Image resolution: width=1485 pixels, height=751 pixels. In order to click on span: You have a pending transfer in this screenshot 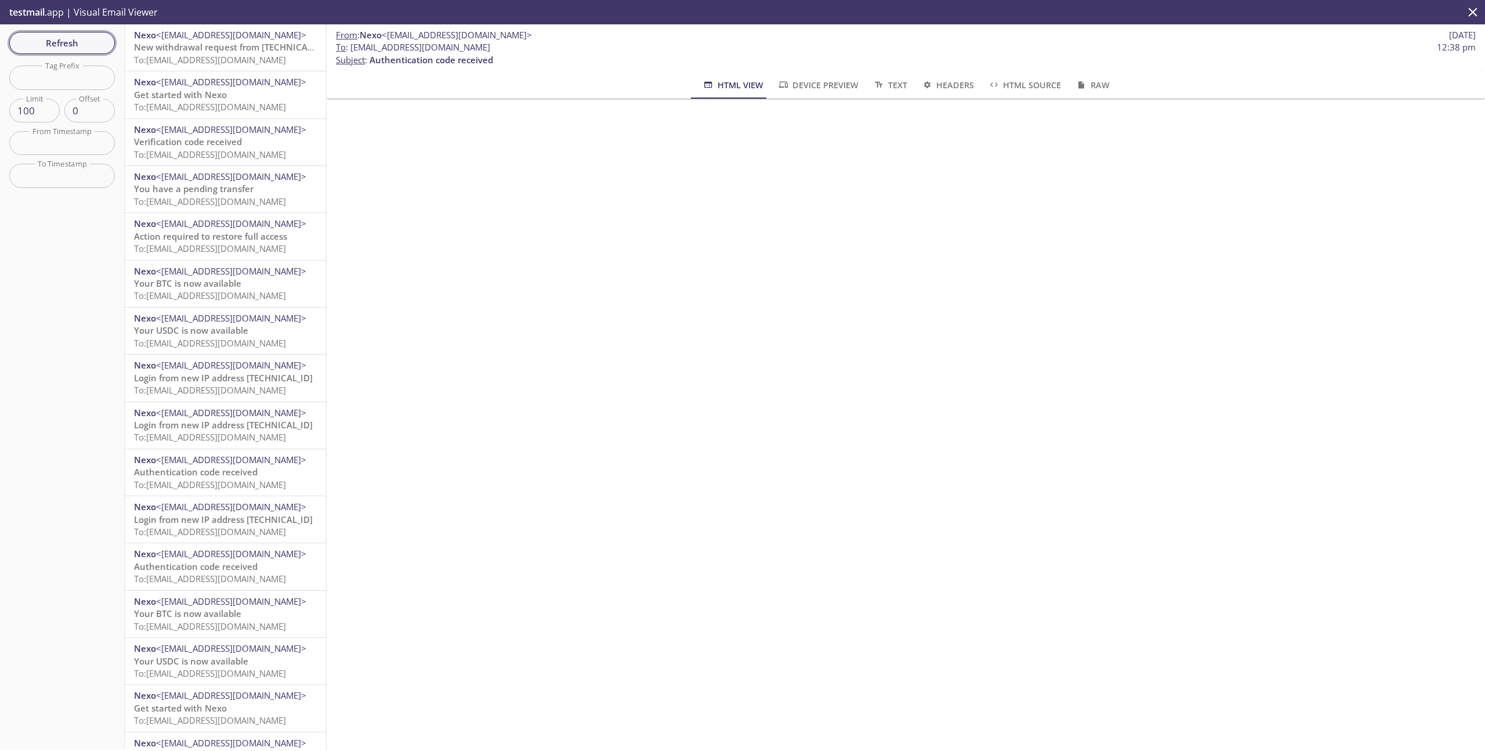, I will do `click(194, 189)`.